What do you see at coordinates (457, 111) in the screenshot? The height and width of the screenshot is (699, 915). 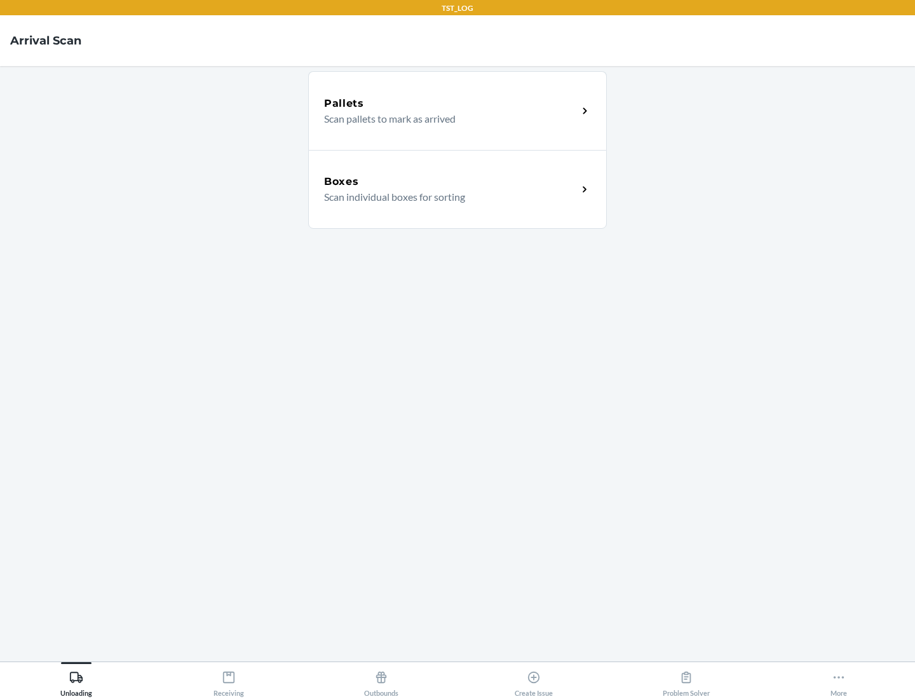 I see `a: PalletsScan pallets to mark as arrived` at bounding box center [457, 111].